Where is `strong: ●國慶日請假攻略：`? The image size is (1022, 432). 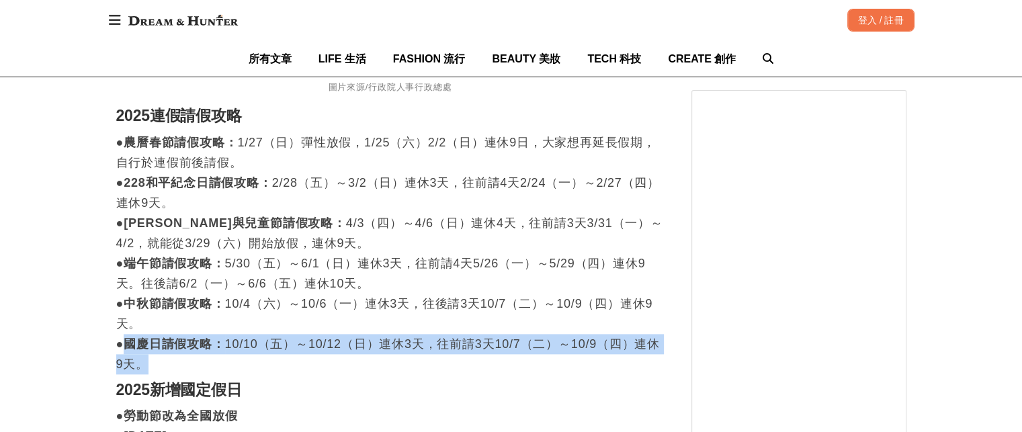
strong: ●國慶日請假攻略： is located at coordinates (171, 344).